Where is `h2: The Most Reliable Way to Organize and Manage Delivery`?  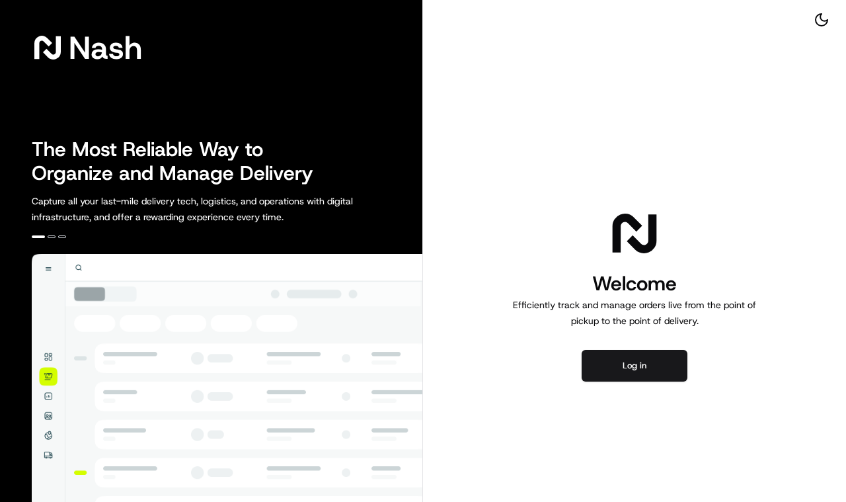 h2: The Most Reliable Way to Organize and Manage Delivery is located at coordinates (180, 161).